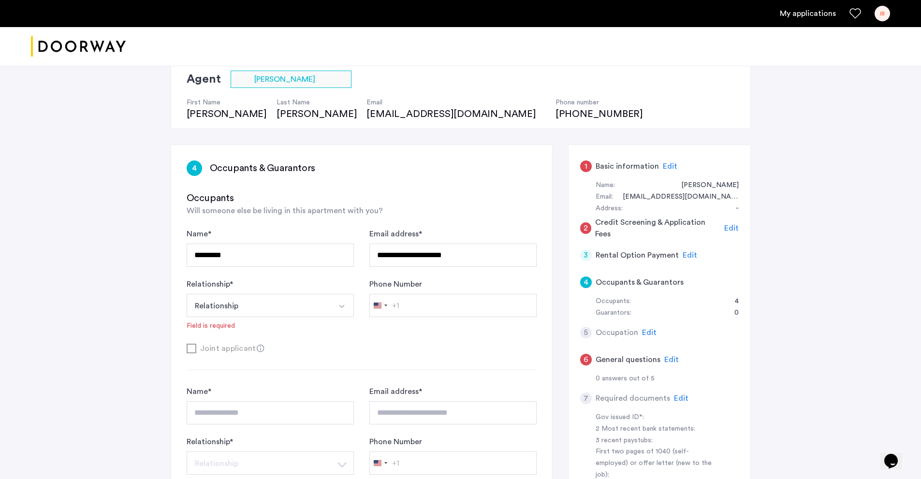 Image resolution: width=921 pixels, height=479 pixels. Describe the element at coordinates (668, 379) in the screenshot. I see `div: 0 answers out of 5` at that location.